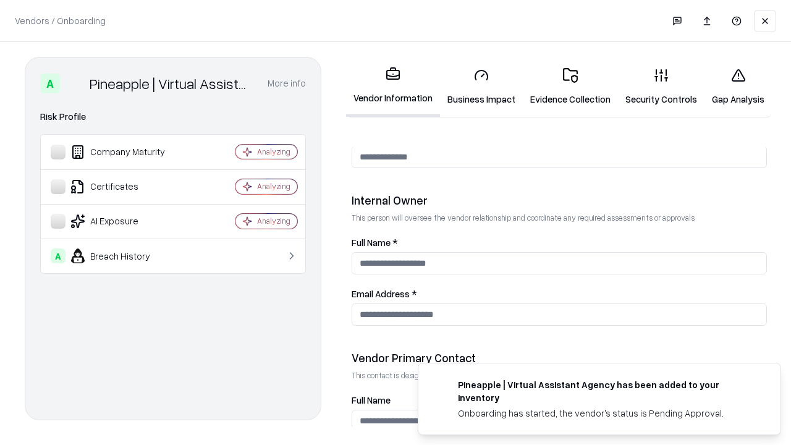 The height and width of the screenshot is (445, 791). What do you see at coordinates (559, 200) in the screenshot?
I see `div: Internal Owner` at bounding box center [559, 200].